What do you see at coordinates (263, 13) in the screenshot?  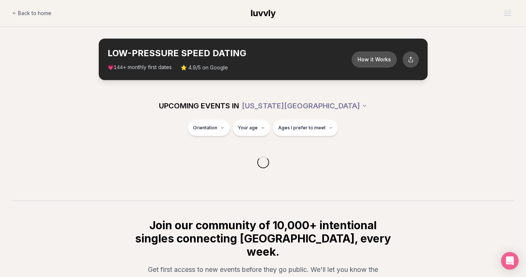 I see `span: luvvly` at bounding box center [263, 13].